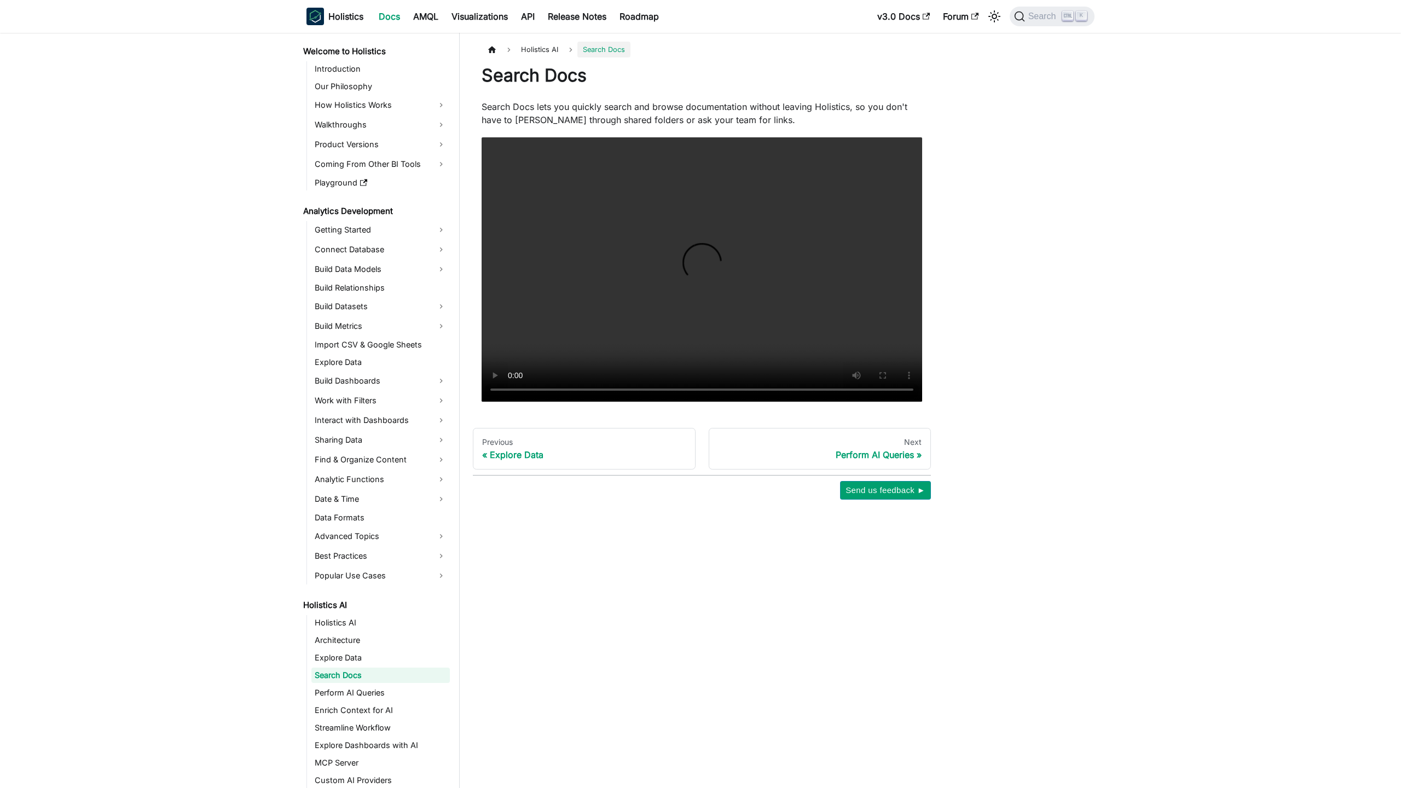 Image resolution: width=1401 pixels, height=788 pixels. Describe the element at coordinates (994, 16) in the screenshot. I see `button: Switch between dark and light mode (currently light mode)` at that location.